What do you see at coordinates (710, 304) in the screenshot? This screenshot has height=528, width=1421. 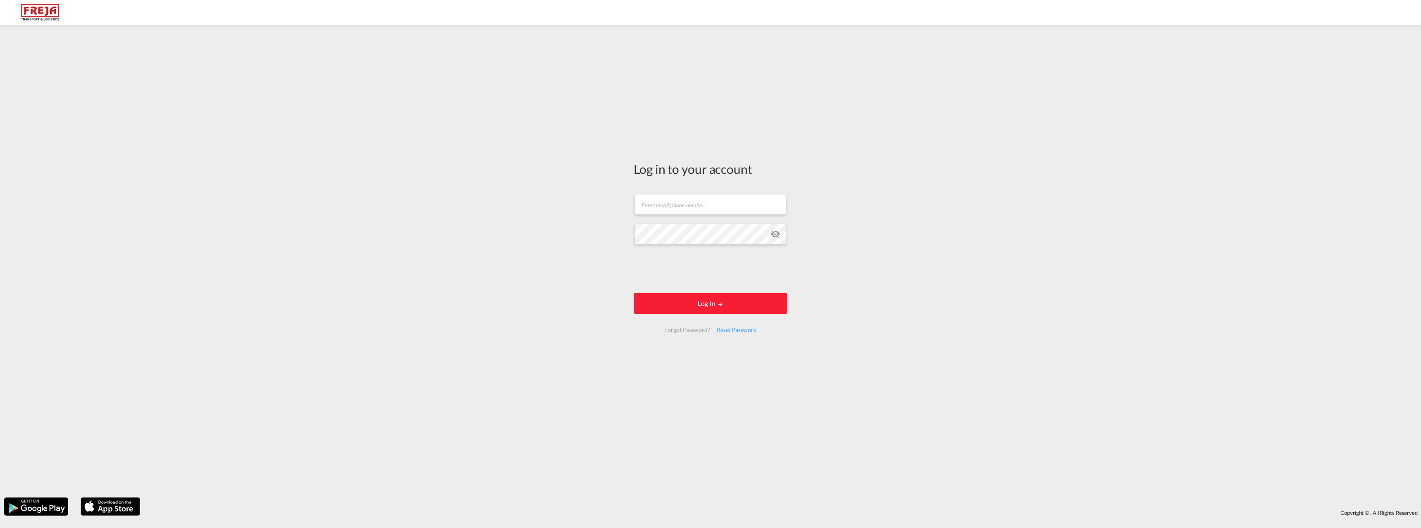 I see `button: LOGIN` at bounding box center [710, 304].